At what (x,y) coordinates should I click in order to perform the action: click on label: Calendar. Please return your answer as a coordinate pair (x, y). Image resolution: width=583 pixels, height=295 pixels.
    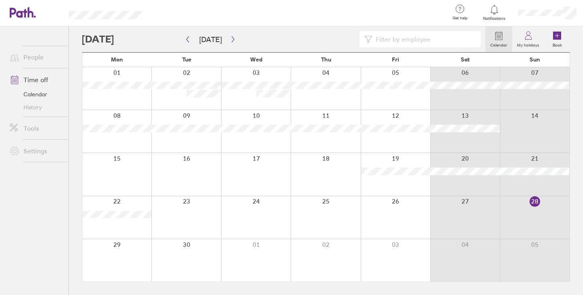
    Looking at the image, I should click on (499, 44).